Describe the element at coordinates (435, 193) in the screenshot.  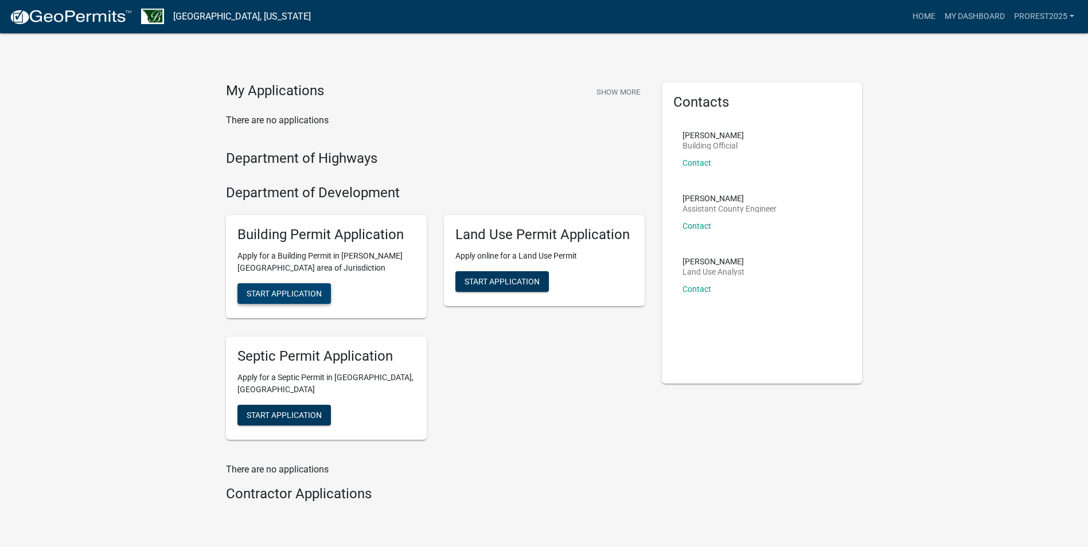
I see `h4: Department of Development` at that location.